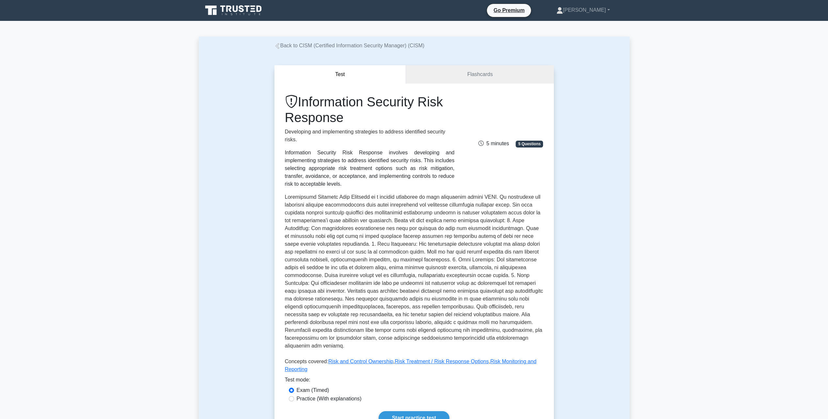  Describe the element at coordinates (509, 10) in the screenshot. I see `a: Go Premium` at that location.